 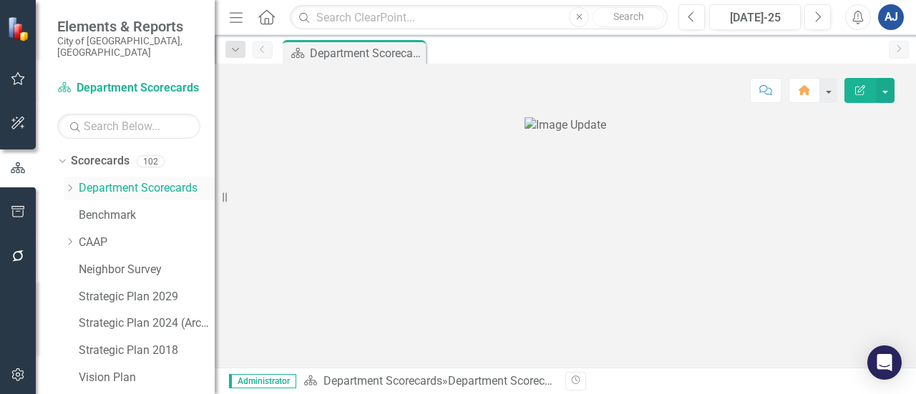 What do you see at coordinates (891, 17) in the screenshot?
I see `div: AJ` at bounding box center [891, 17].